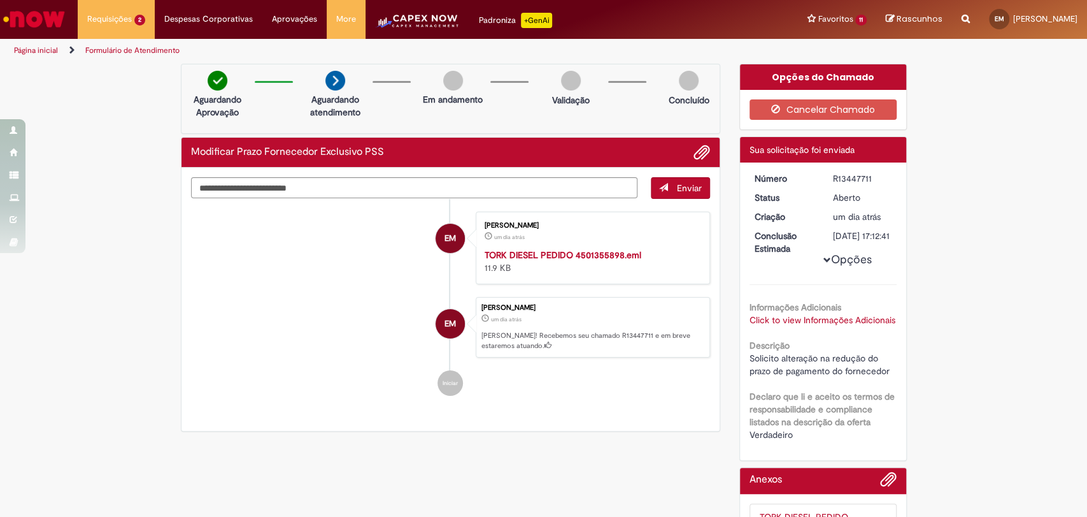 The width and height of the screenshot is (1087, 517). What do you see at coordinates (689, 100) in the screenshot?
I see `p: Concluído` at bounding box center [689, 100].